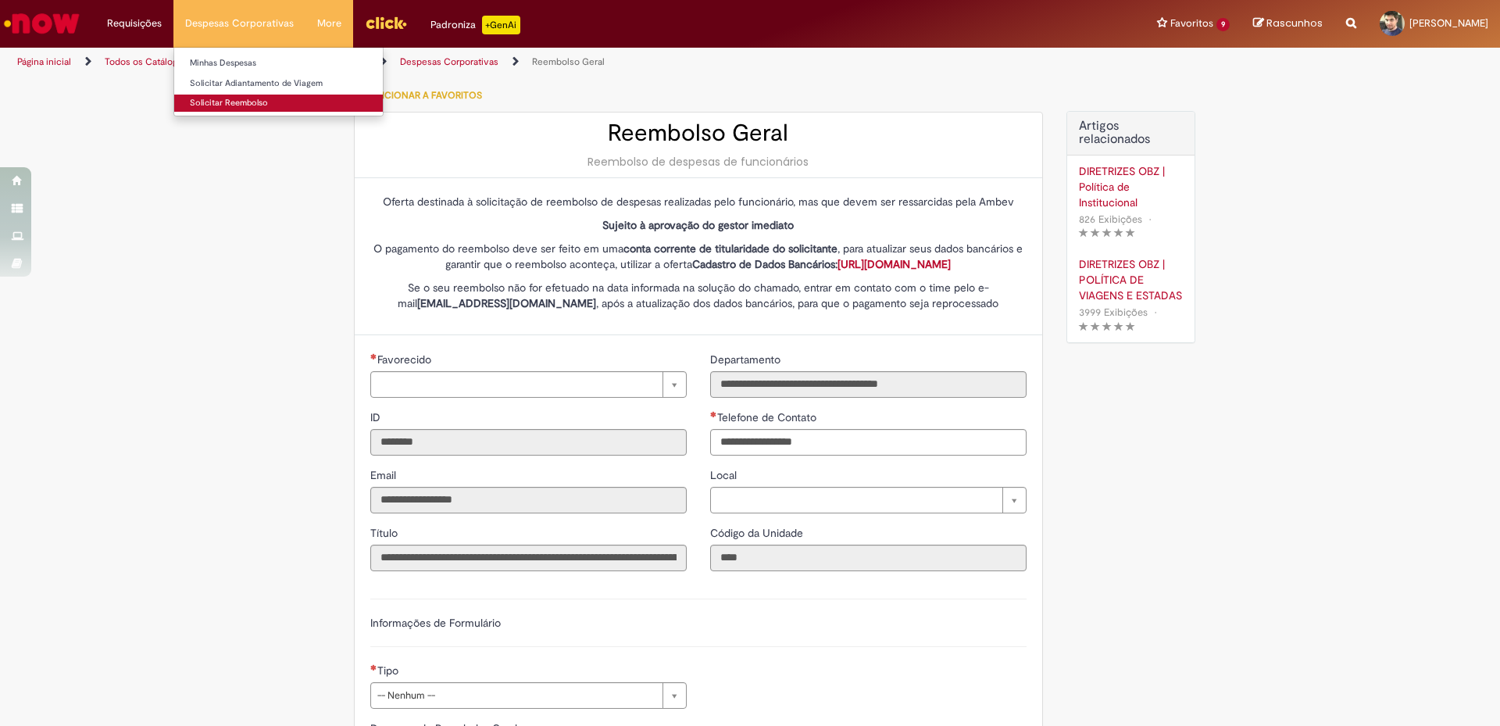  What do you see at coordinates (385, 533) in the screenshot?
I see `label: Somente leitura - Título` at bounding box center [385, 533].